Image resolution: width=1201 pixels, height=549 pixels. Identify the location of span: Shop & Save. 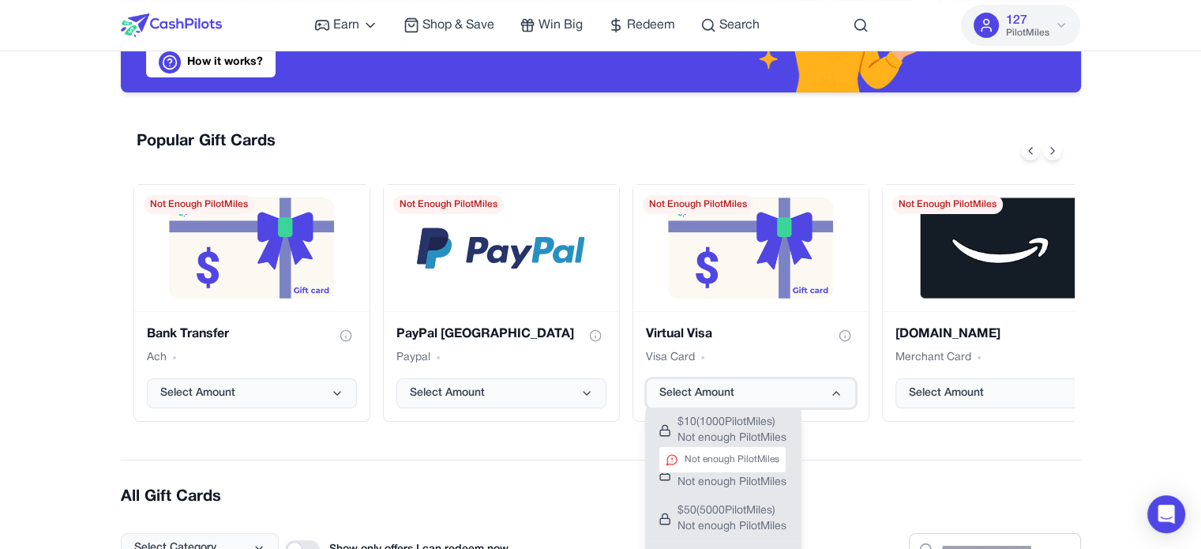
(458, 25).